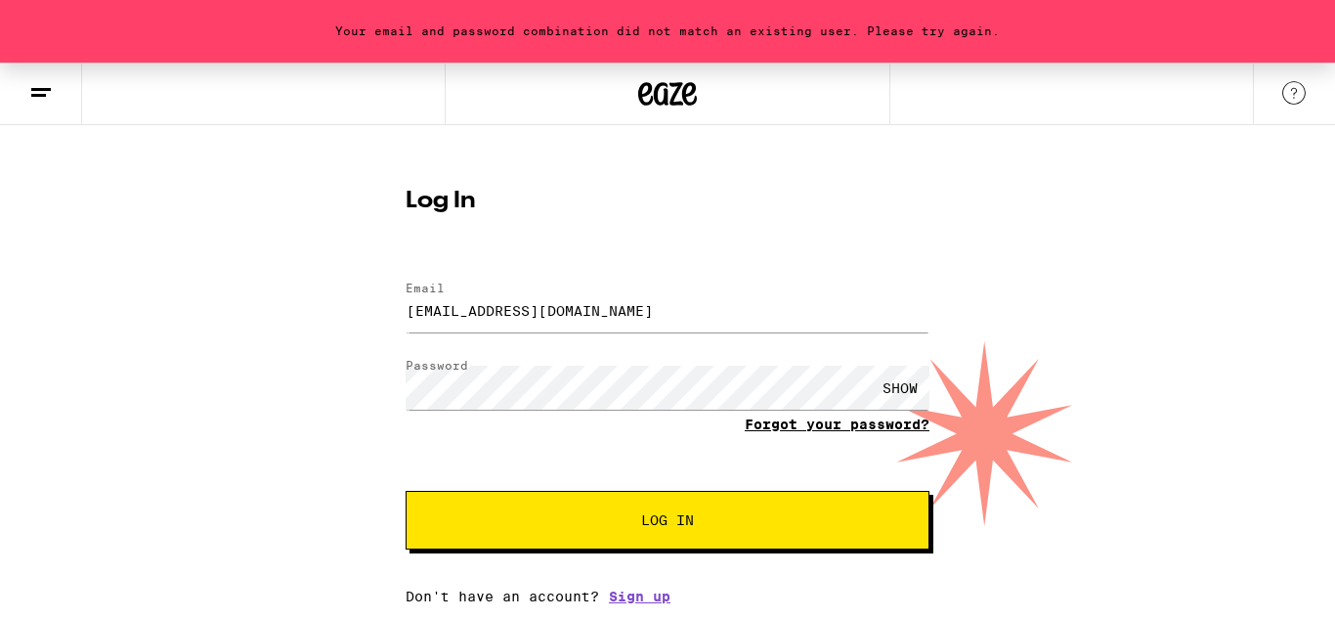 Image resolution: width=1335 pixels, height=619 pixels. What do you see at coordinates (668, 201) in the screenshot?
I see `h1: Log In` at bounding box center [668, 201].